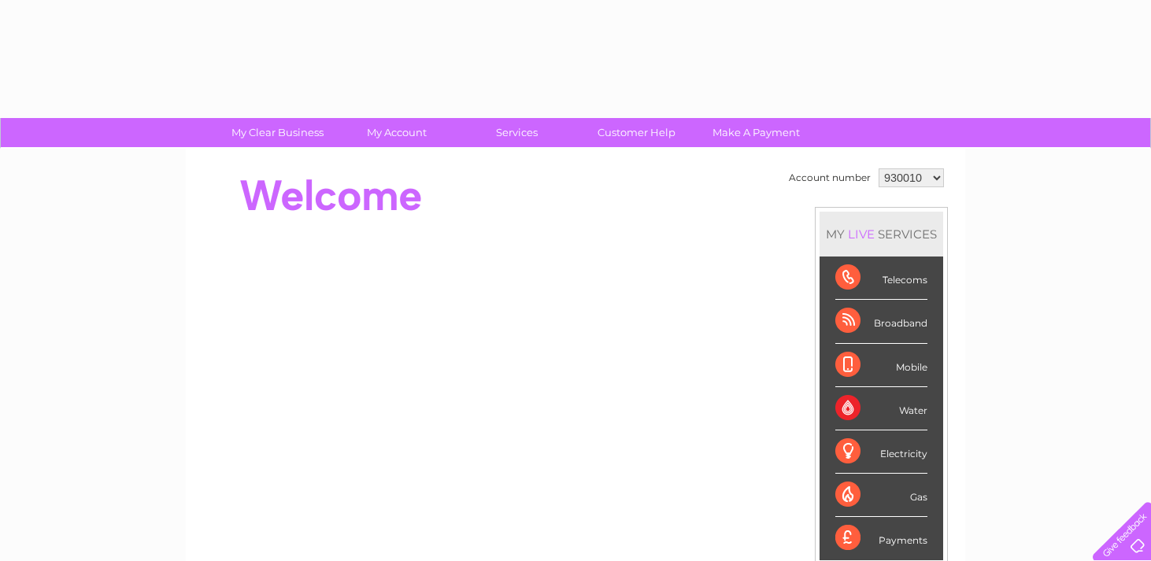  What do you see at coordinates (881, 234) in the screenshot?
I see `div: MY SERVICES` at bounding box center [881, 234].